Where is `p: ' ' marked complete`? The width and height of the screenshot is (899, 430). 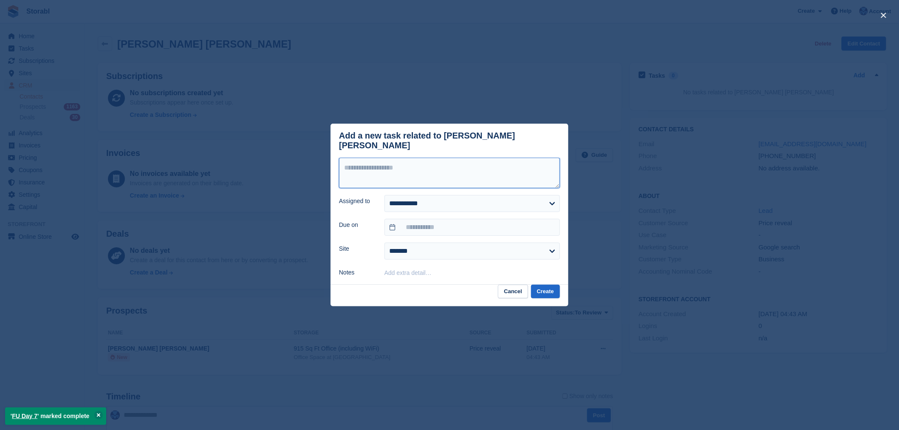 p: ' ' marked complete is located at coordinates (56, 416).